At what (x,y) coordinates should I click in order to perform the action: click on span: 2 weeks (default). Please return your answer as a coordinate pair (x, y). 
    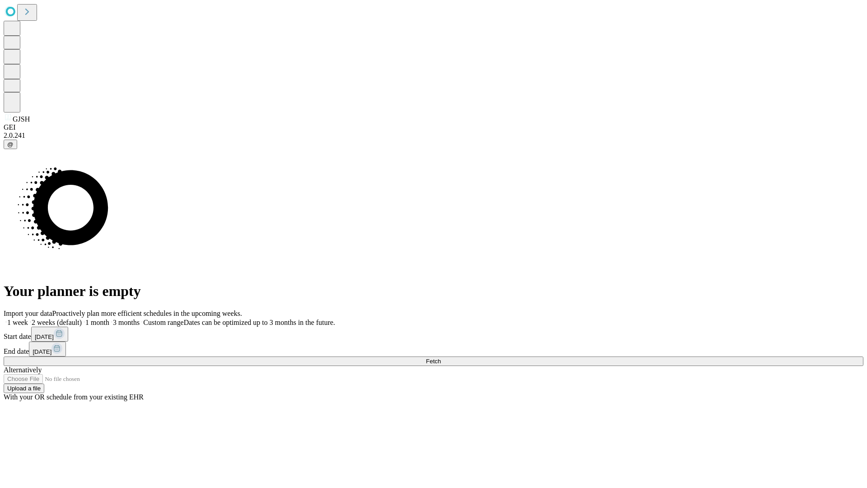
    Looking at the image, I should click on (56, 322).